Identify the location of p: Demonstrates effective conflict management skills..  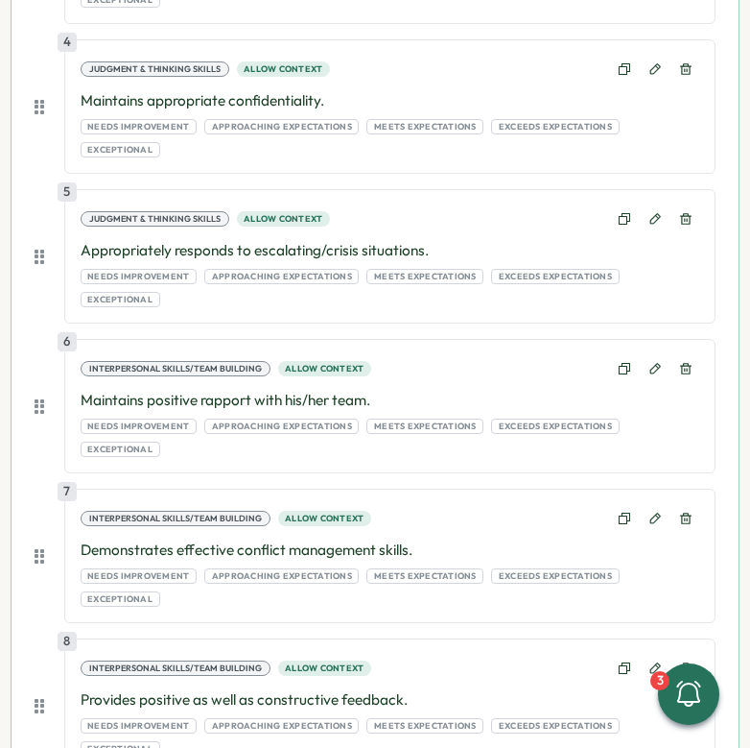
(390, 550).